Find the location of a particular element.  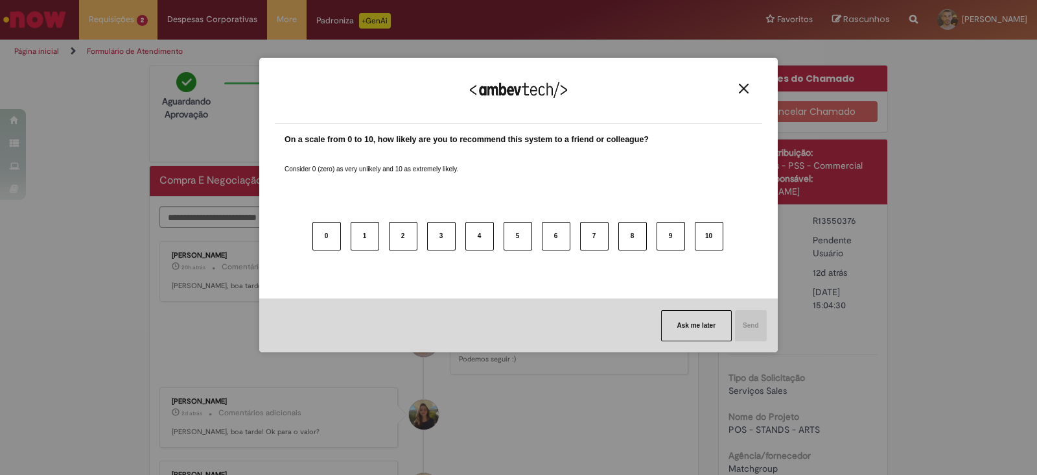

button: 7 is located at coordinates (595, 236).